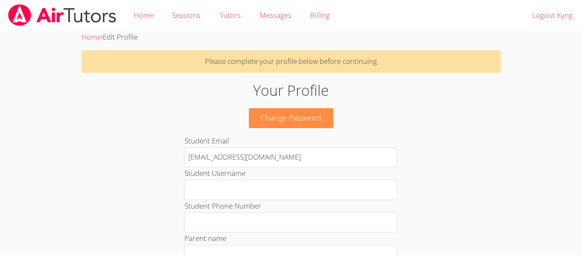  What do you see at coordinates (291, 61) in the screenshot?
I see `p: Please complete your profile below before continuing` at bounding box center [291, 61].